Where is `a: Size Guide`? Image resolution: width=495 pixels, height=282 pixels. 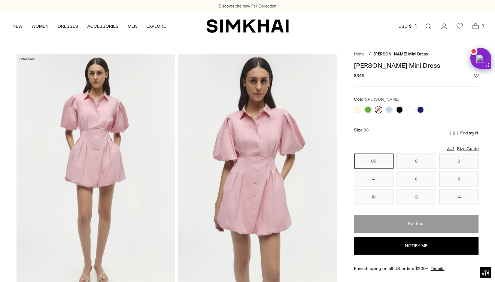 a: Size Guide is located at coordinates (463, 149).